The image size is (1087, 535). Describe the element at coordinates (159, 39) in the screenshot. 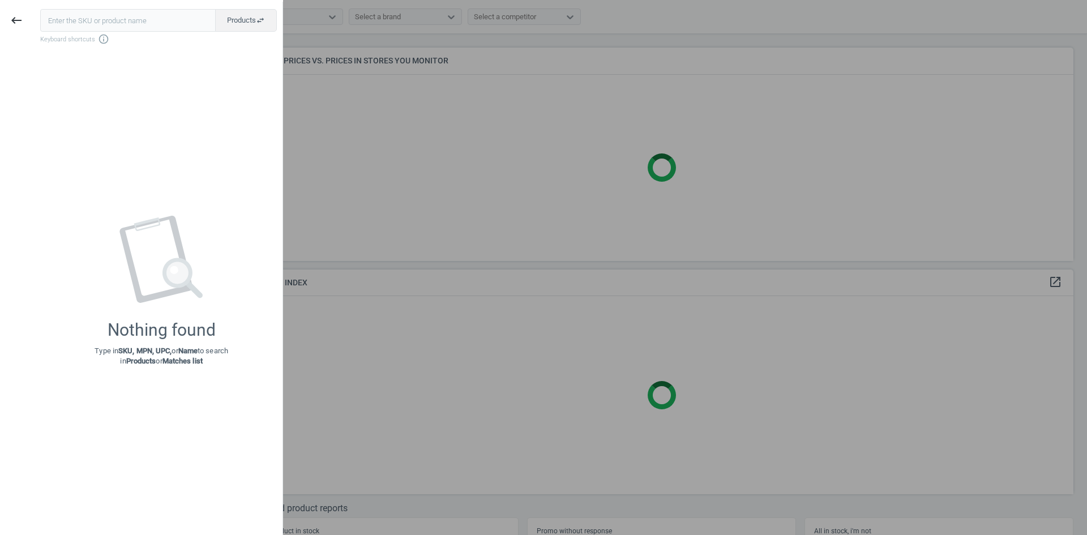

I see `span: Keyboard shortcuts` at that location.